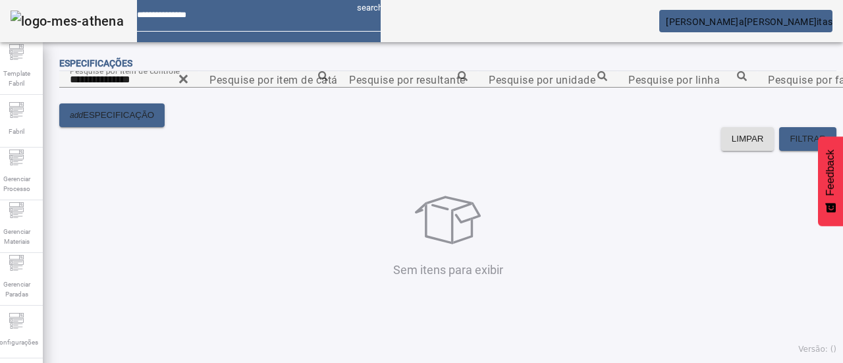  What do you see at coordinates (542, 79) in the screenshot?
I see `mat-label: Pesquise por unidade` at bounding box center [542, 79].